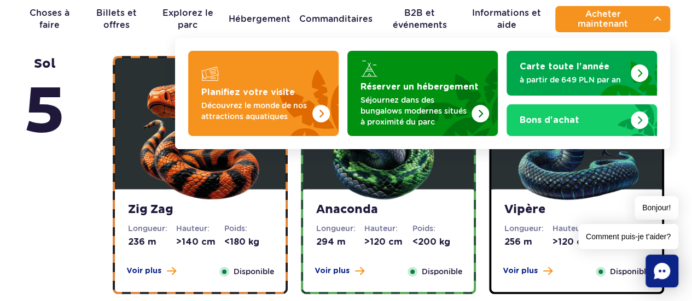 The image size is (692, 301). Describe the element at coordinates (581, 73) in the screenshot. I see `a: Carte toute l'année` at that location.